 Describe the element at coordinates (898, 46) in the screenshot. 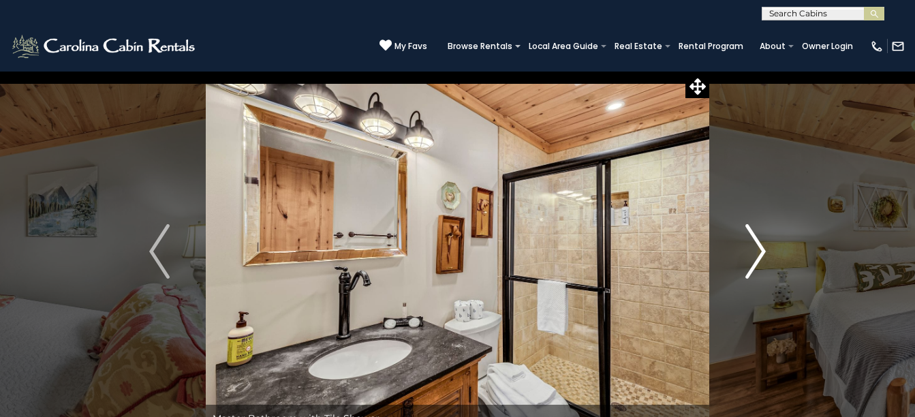

I see `img: mail-regular-white.png` at that location.